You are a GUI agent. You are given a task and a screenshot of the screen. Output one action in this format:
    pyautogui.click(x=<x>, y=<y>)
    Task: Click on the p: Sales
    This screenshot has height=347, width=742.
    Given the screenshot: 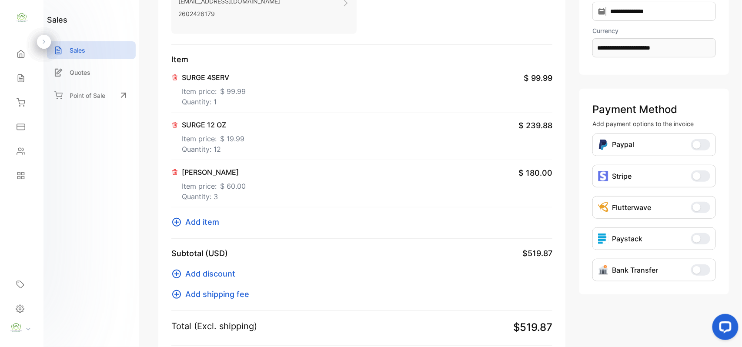 What is the action you would take?
    pyautogui.click(x=77, y=50)
    